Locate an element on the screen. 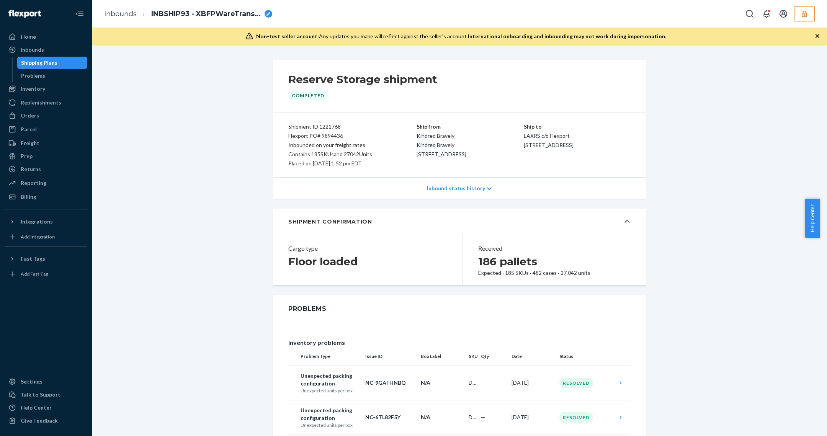 The height and width of the screenshot is (436, 827). p: Ship from is located at coordinates (470, 127).